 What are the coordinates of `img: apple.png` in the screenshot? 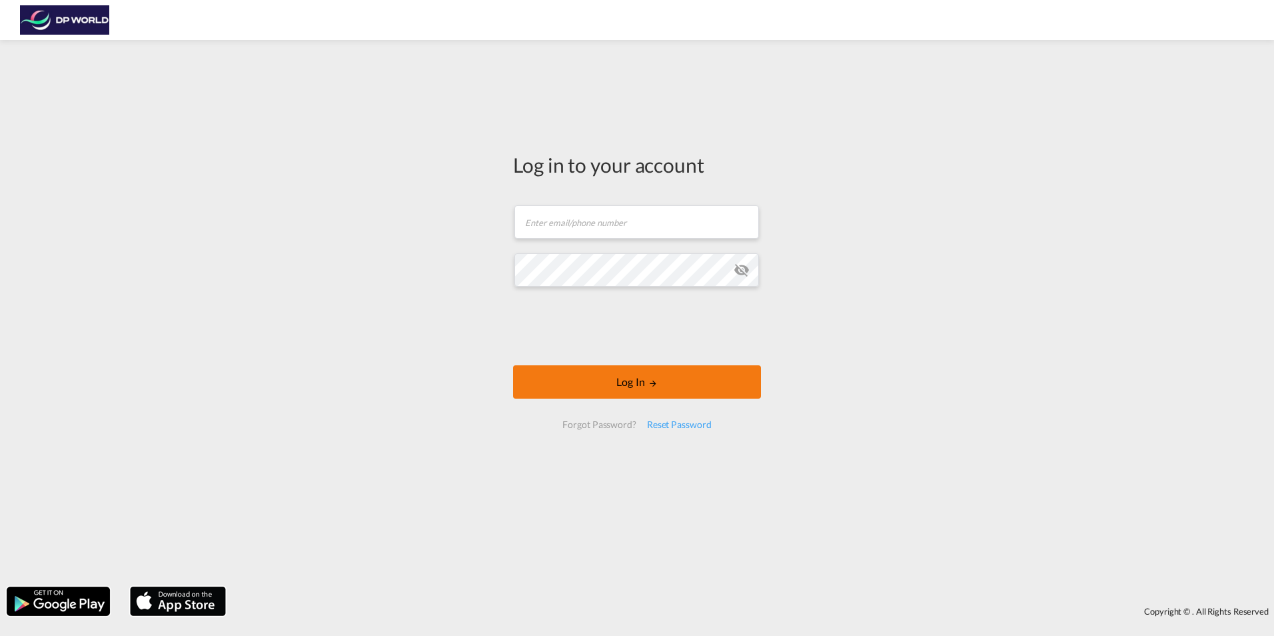 It's located at (178, 601).